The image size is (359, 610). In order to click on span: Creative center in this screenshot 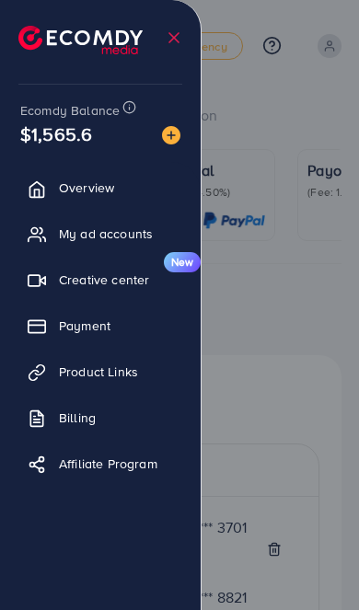, I will do `click(104, 280)`.